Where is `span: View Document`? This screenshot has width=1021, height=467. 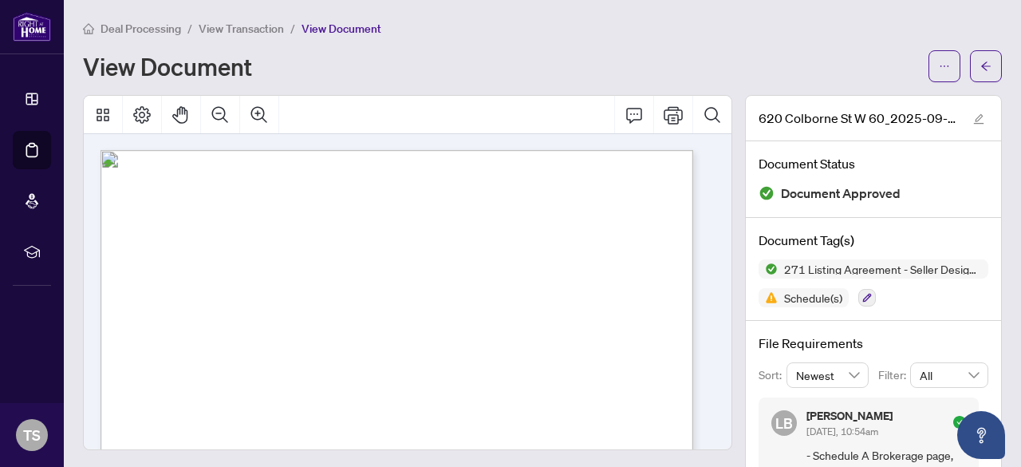
span: View Document is located at coordinates (341, 29).